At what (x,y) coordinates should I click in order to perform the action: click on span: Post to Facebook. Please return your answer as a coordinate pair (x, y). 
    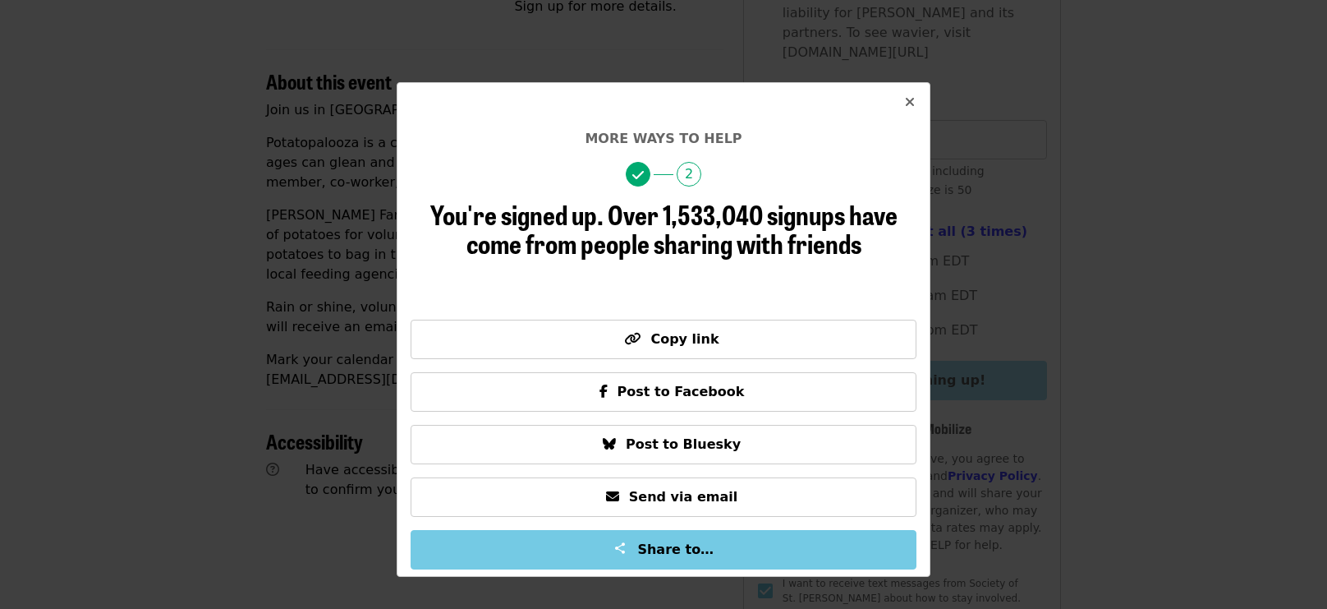
    Looking at the image, I should click on (681, 391).